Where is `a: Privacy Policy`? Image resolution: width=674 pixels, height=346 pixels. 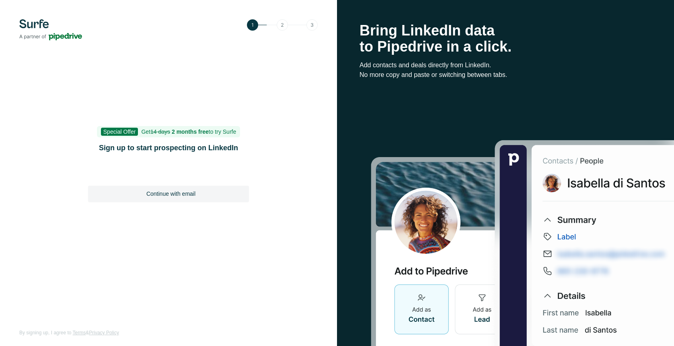 a: Privacy Policy is located at coordinates (104, 332).